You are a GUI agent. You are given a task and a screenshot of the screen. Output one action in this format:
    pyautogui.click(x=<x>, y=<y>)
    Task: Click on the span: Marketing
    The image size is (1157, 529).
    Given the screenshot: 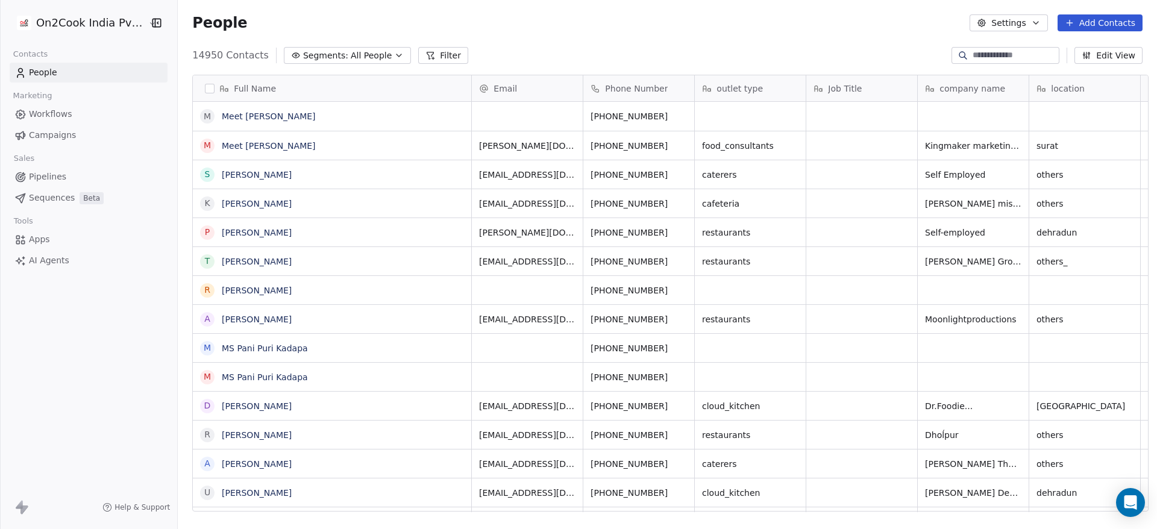 What is the action you would take?
    pyautogui.click(x=33, y=96)
    